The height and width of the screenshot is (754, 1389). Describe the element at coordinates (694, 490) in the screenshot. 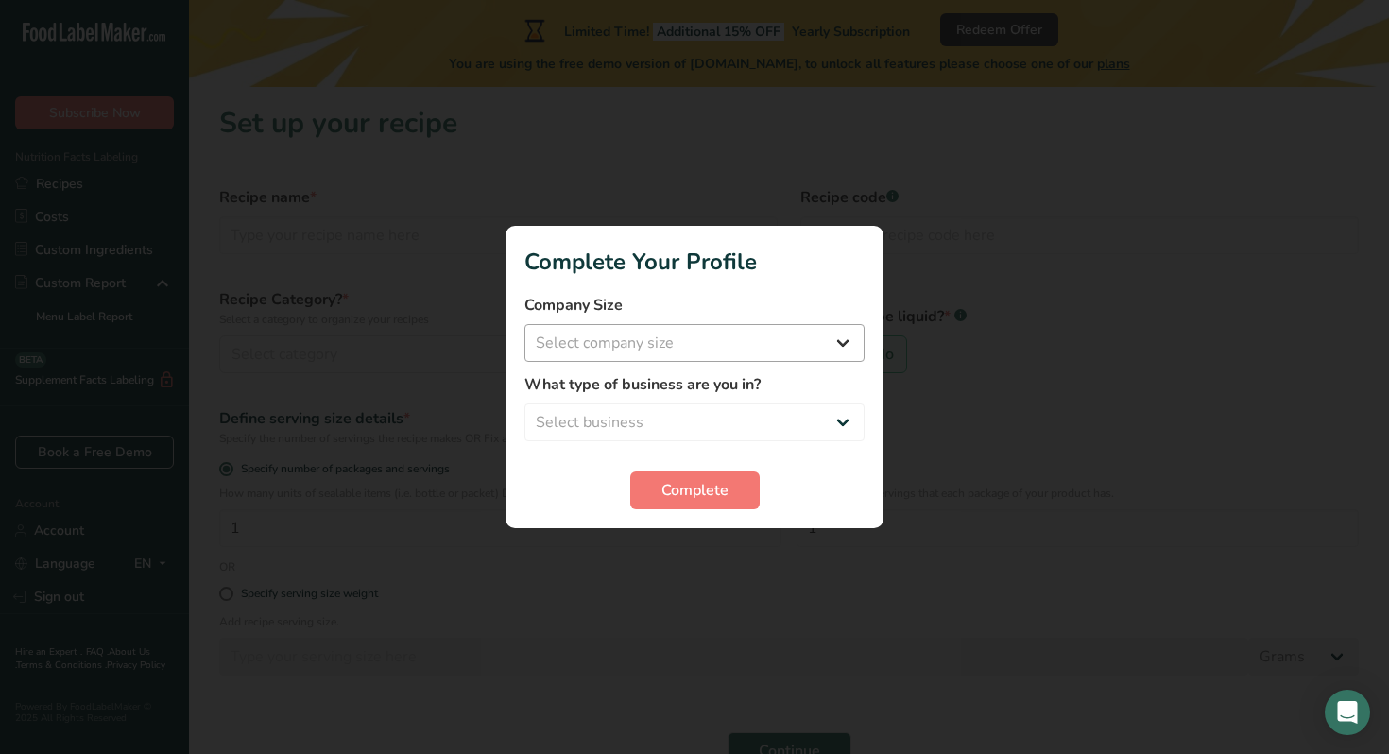

I see `span: Complete` at that location.